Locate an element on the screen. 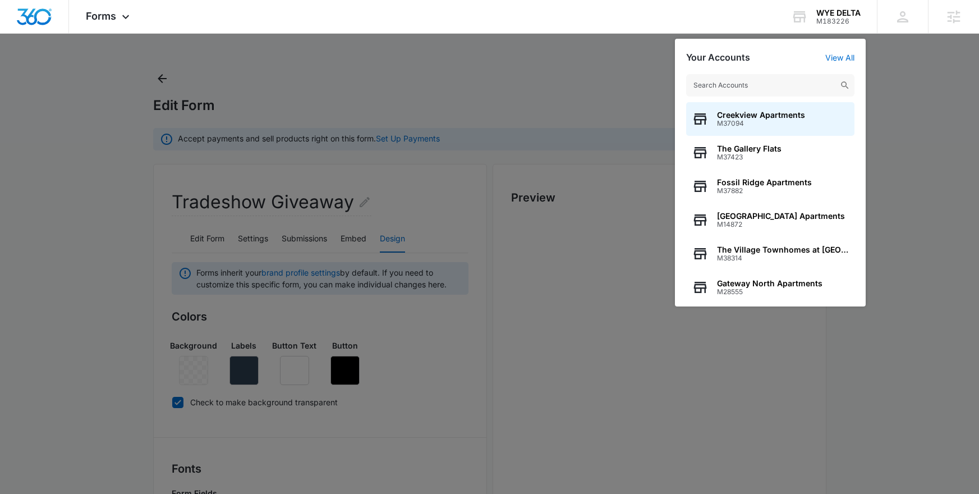 The height and width of the screenshot is (494, 979). span: Gateway North Apartments is located at coordinates (770, 283).